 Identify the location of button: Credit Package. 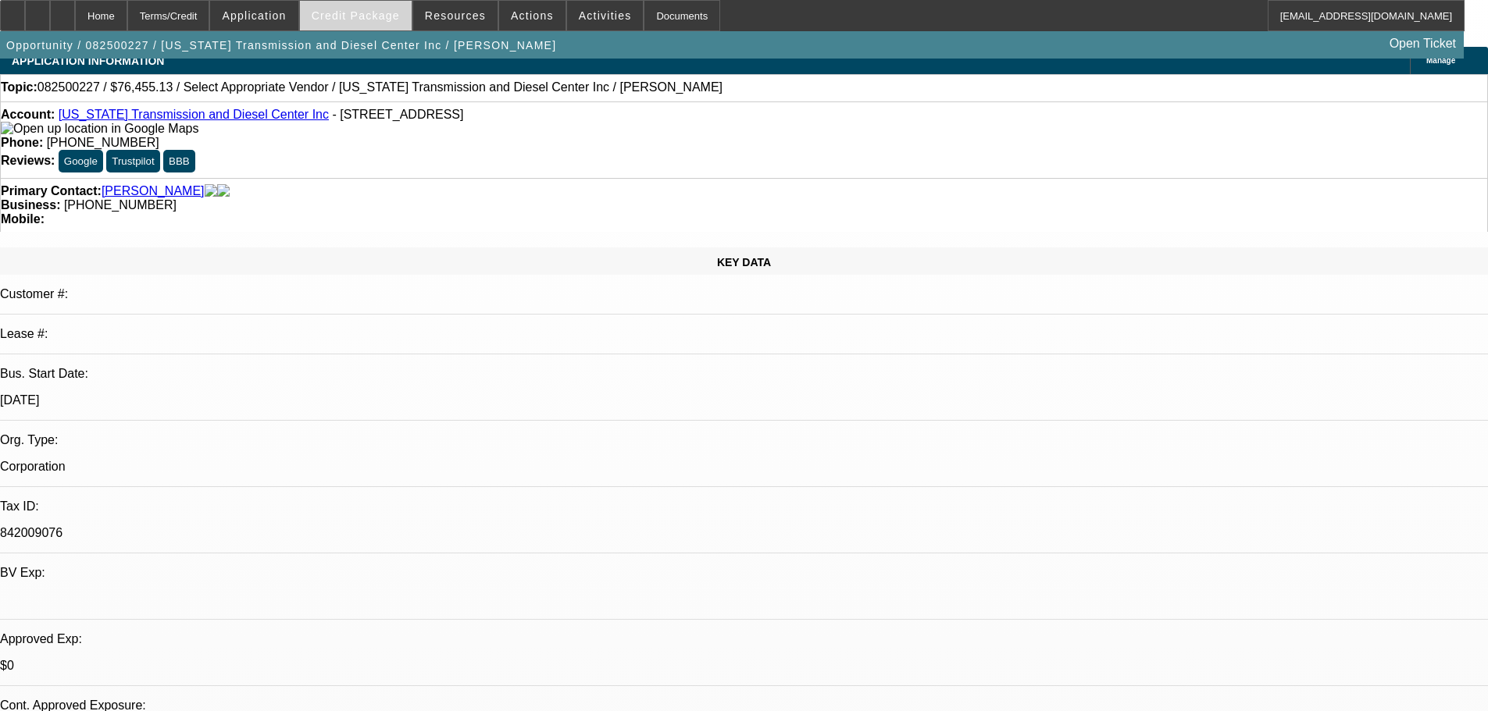
(355, 16).